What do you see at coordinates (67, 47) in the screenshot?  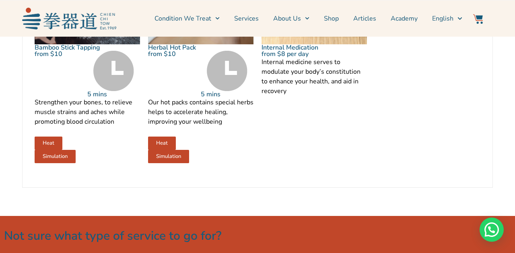 I see `a: Bamboo Stick Tapping` at bounding box center [67, 47].